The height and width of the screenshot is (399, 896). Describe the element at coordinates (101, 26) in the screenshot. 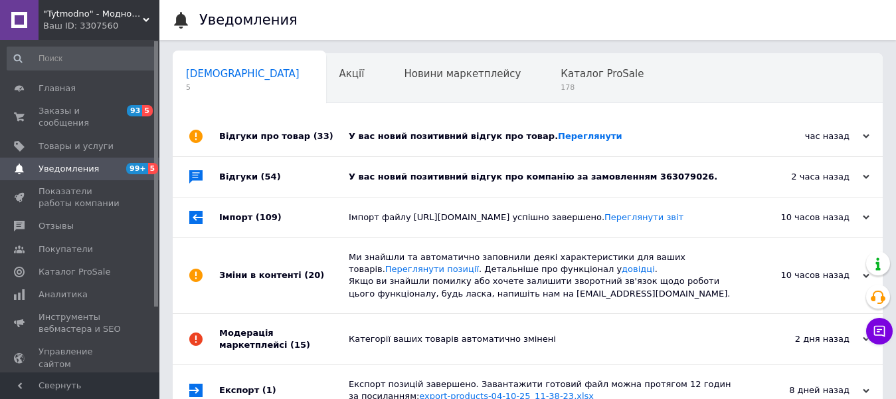

I see `div: Ваш ID: 3307560` at that location.